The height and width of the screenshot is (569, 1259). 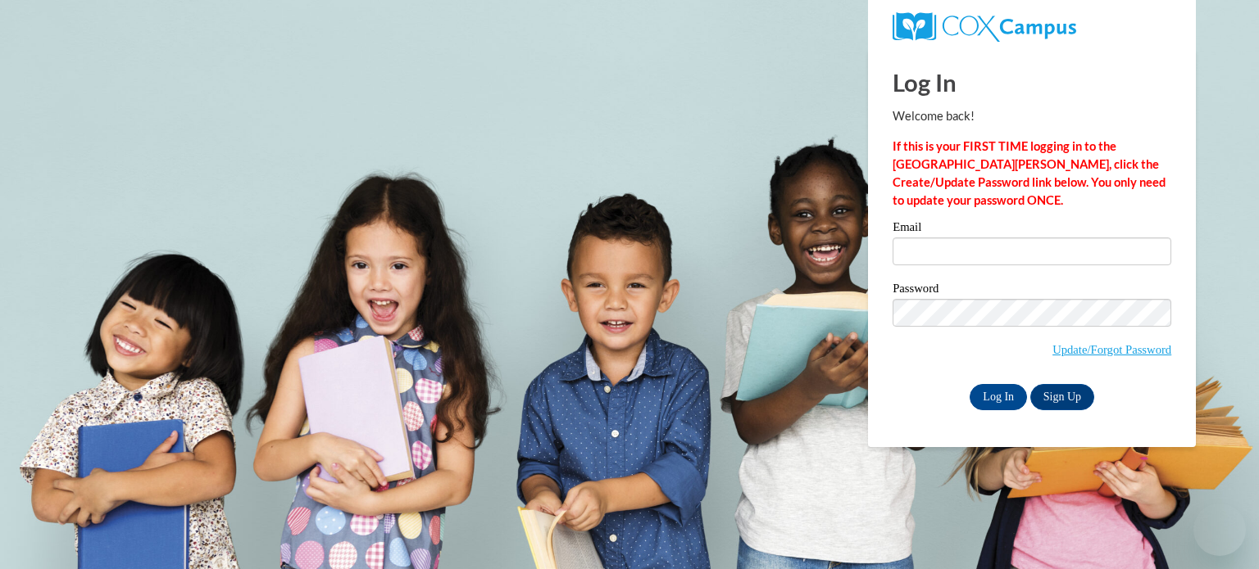 I want to click on h1: Log In, so click(x=1032, y=82).